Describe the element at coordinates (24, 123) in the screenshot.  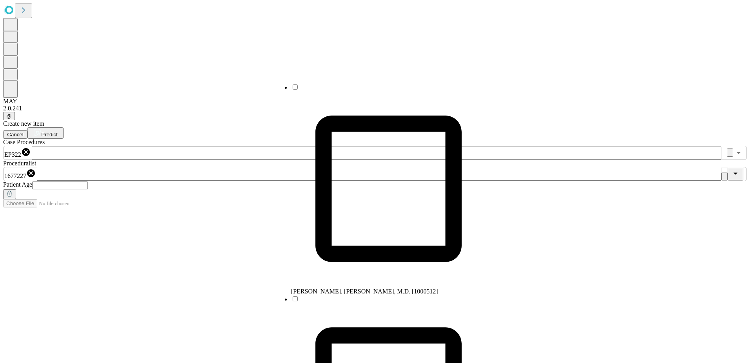
I see `span: Create new item` at that location.